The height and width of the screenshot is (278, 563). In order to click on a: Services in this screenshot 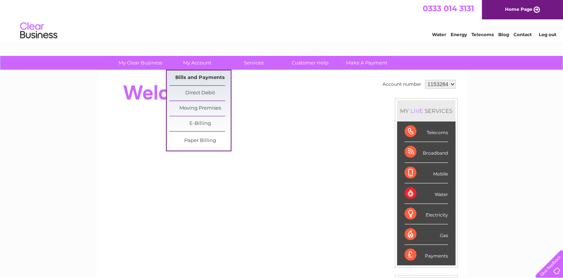, I will do `click(254, 63)`.